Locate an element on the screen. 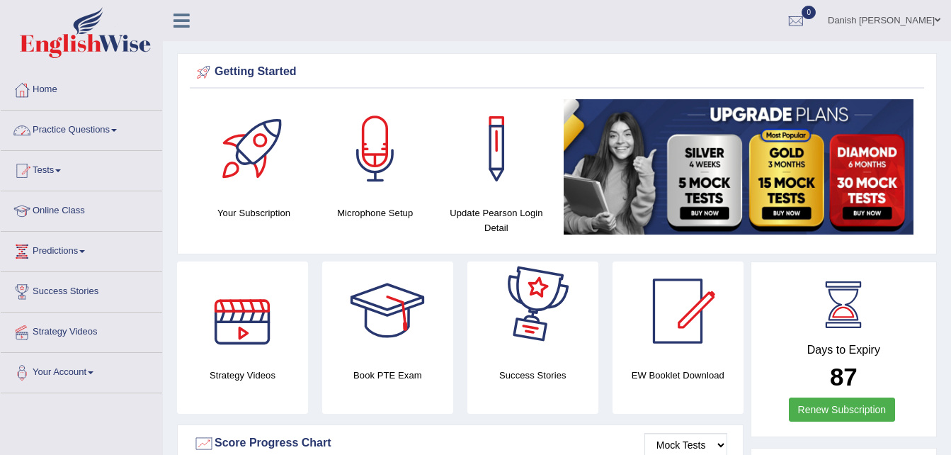 Image resolution: width=951 pixels, height=455 pixels. h4: Days to Expiry is located at coordinates (843, 350).